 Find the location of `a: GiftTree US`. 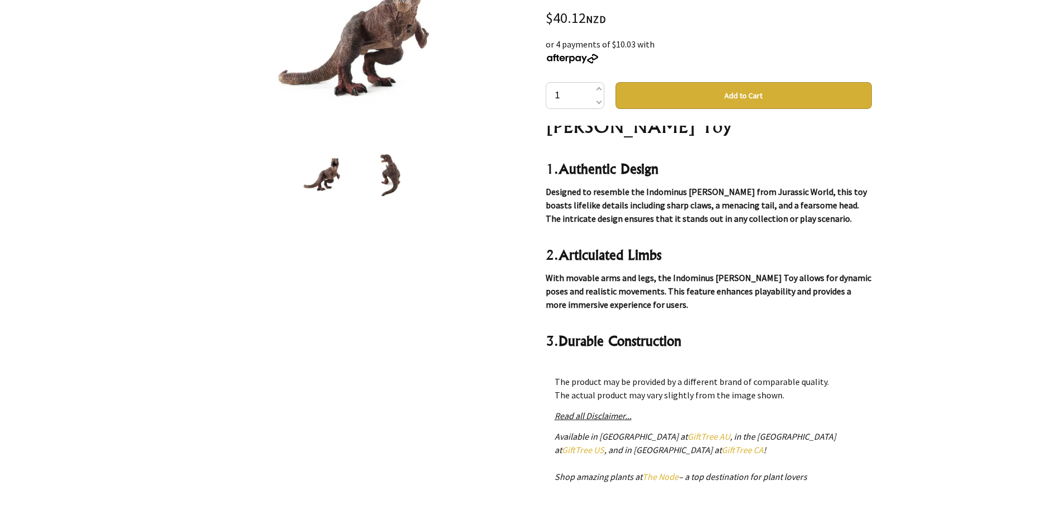

a: GiftTree US is located at coordinates (583, 450).